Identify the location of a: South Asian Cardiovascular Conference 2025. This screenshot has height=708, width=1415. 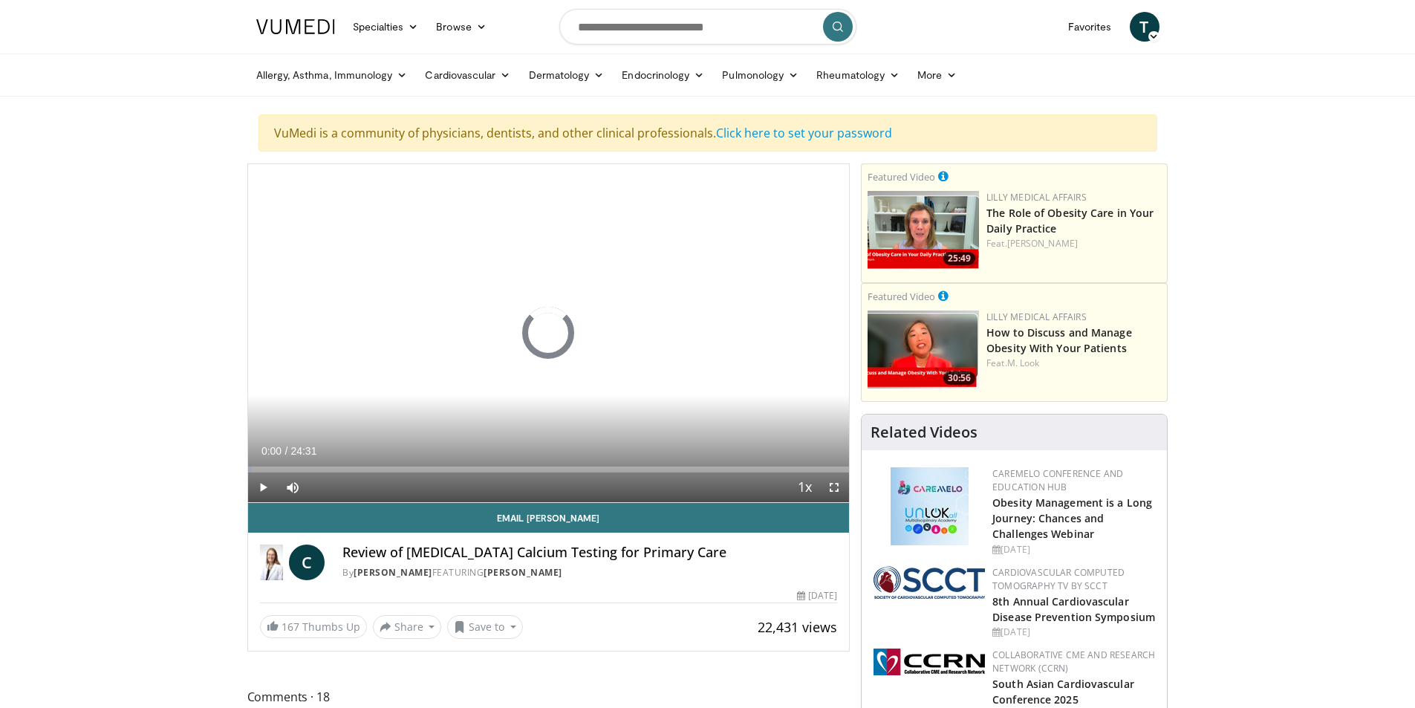
(1063, 692).